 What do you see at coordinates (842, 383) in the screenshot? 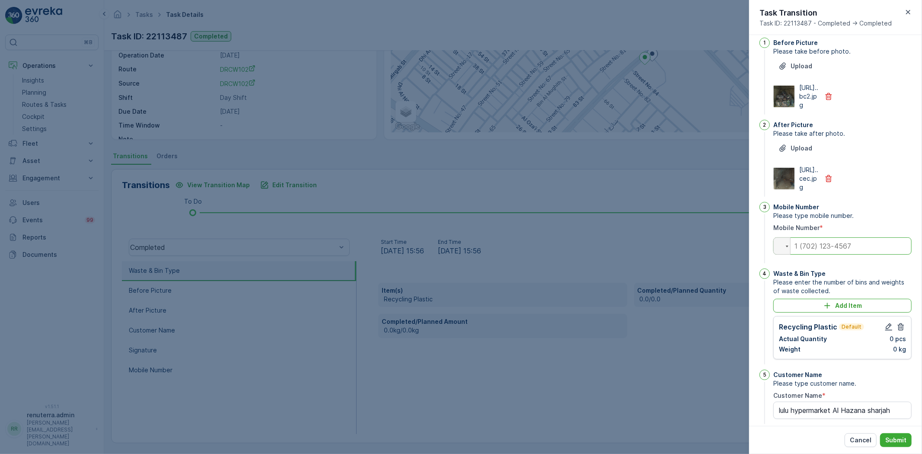
I see `span: Please type customer name.` at bounding box center [842, 383].